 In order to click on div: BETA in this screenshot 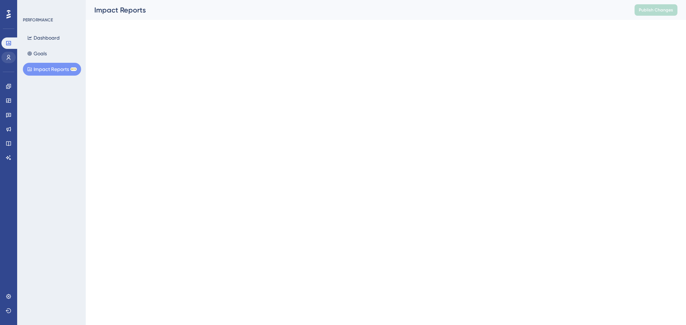, I will do `click(74, 69)`.